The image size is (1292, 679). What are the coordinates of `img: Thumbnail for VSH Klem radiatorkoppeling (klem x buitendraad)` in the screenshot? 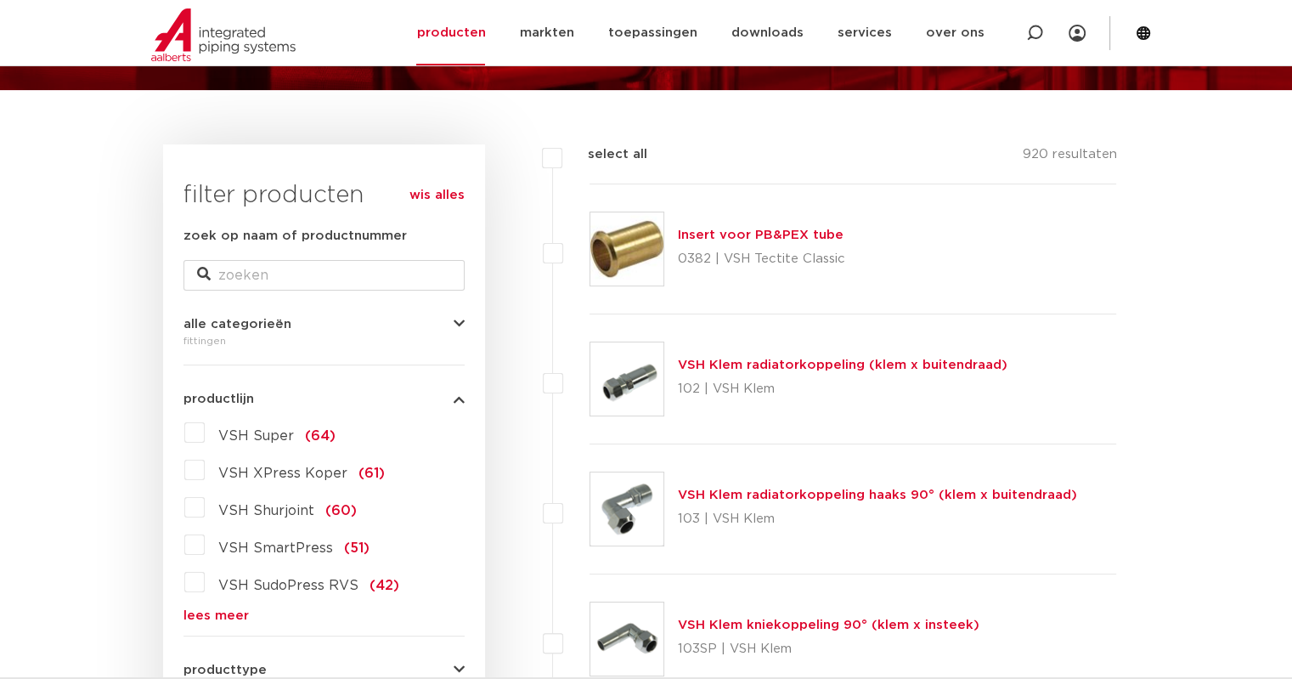 It's located at (627, 379).